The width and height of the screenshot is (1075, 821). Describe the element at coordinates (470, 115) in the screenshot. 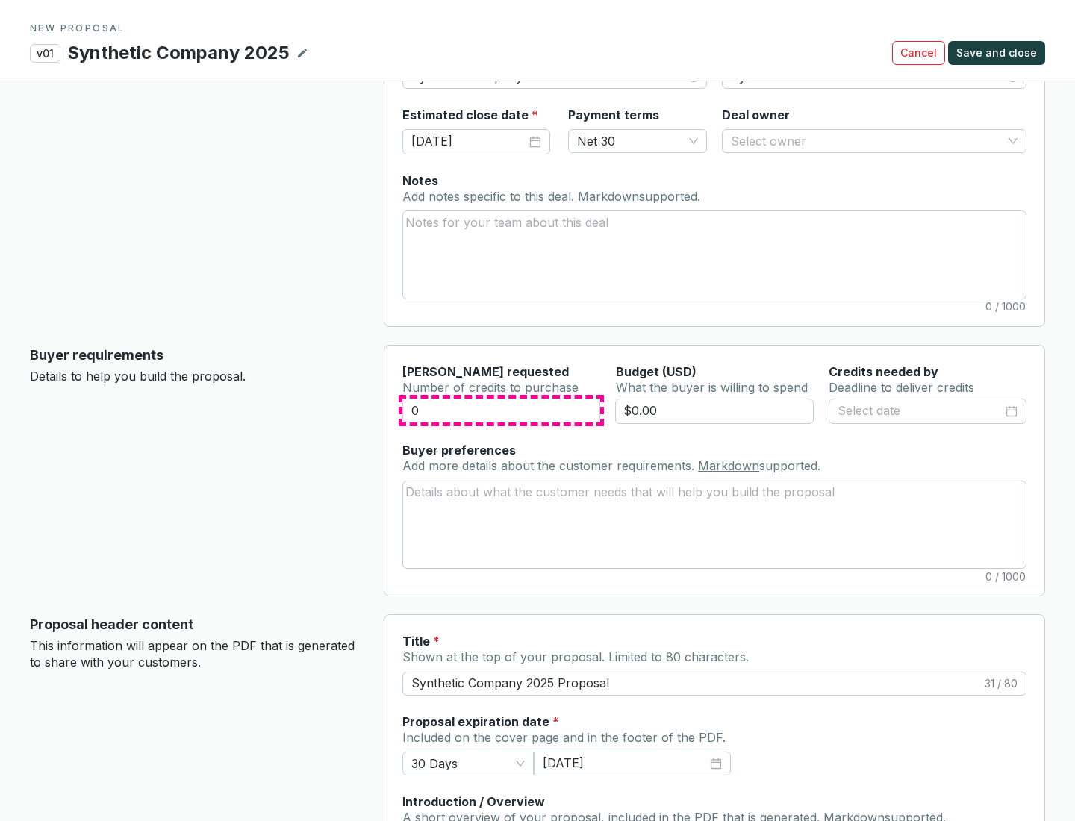

I see `label: Estimated close date` at that location.